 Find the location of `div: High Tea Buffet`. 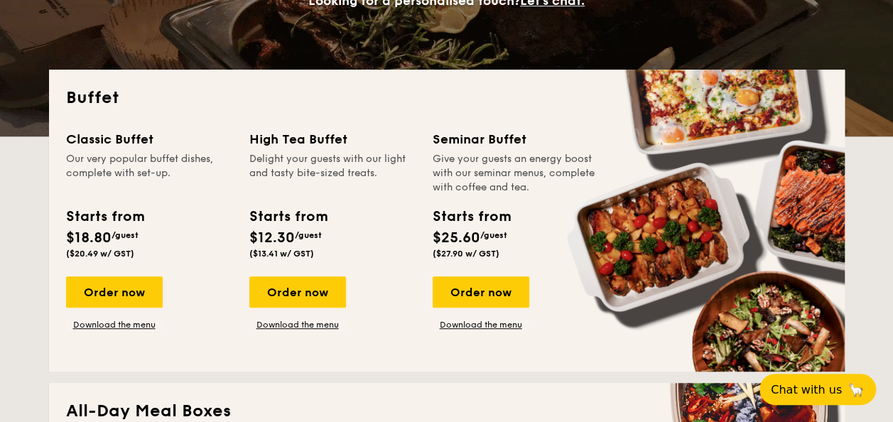

div: High Tea Buffet is located at coordinates (332, 139).